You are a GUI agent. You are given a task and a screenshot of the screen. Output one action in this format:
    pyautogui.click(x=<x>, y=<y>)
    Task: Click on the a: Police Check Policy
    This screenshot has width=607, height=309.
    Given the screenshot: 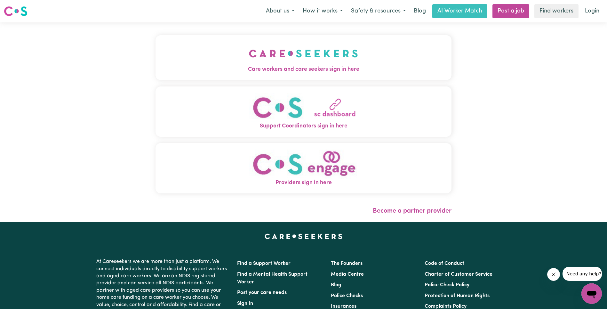 What is the action you would take?
    pyautogui.click(x=447, y=285)
    